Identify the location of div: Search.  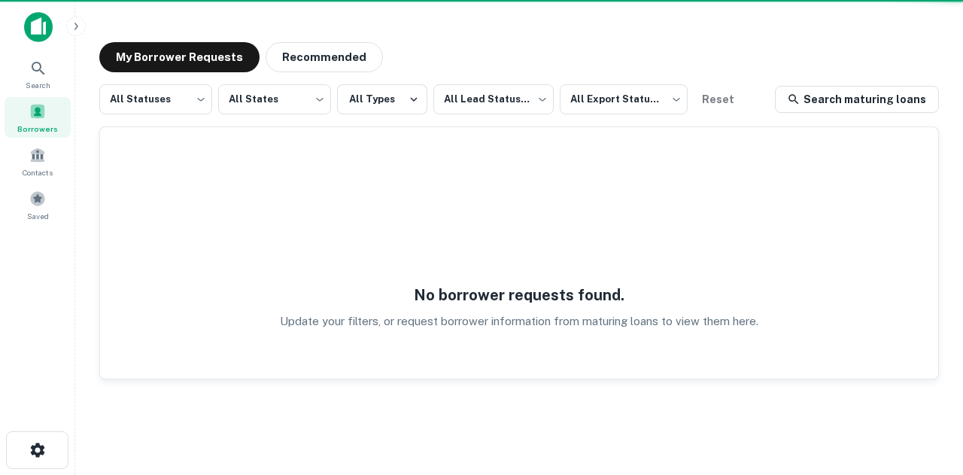
(38, 74).